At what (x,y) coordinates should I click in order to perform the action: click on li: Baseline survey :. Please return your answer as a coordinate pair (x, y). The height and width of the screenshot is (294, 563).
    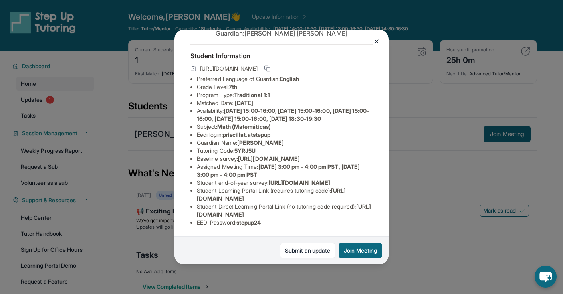
    Looking at the image, I should click on (285, 159).